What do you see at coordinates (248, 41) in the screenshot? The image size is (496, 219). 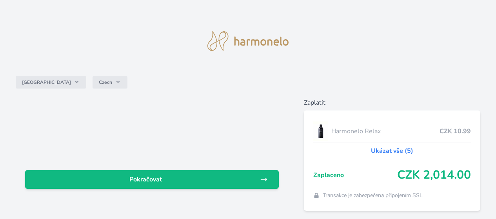 I see `img: logo.svg` at bounding box center [248, 41].